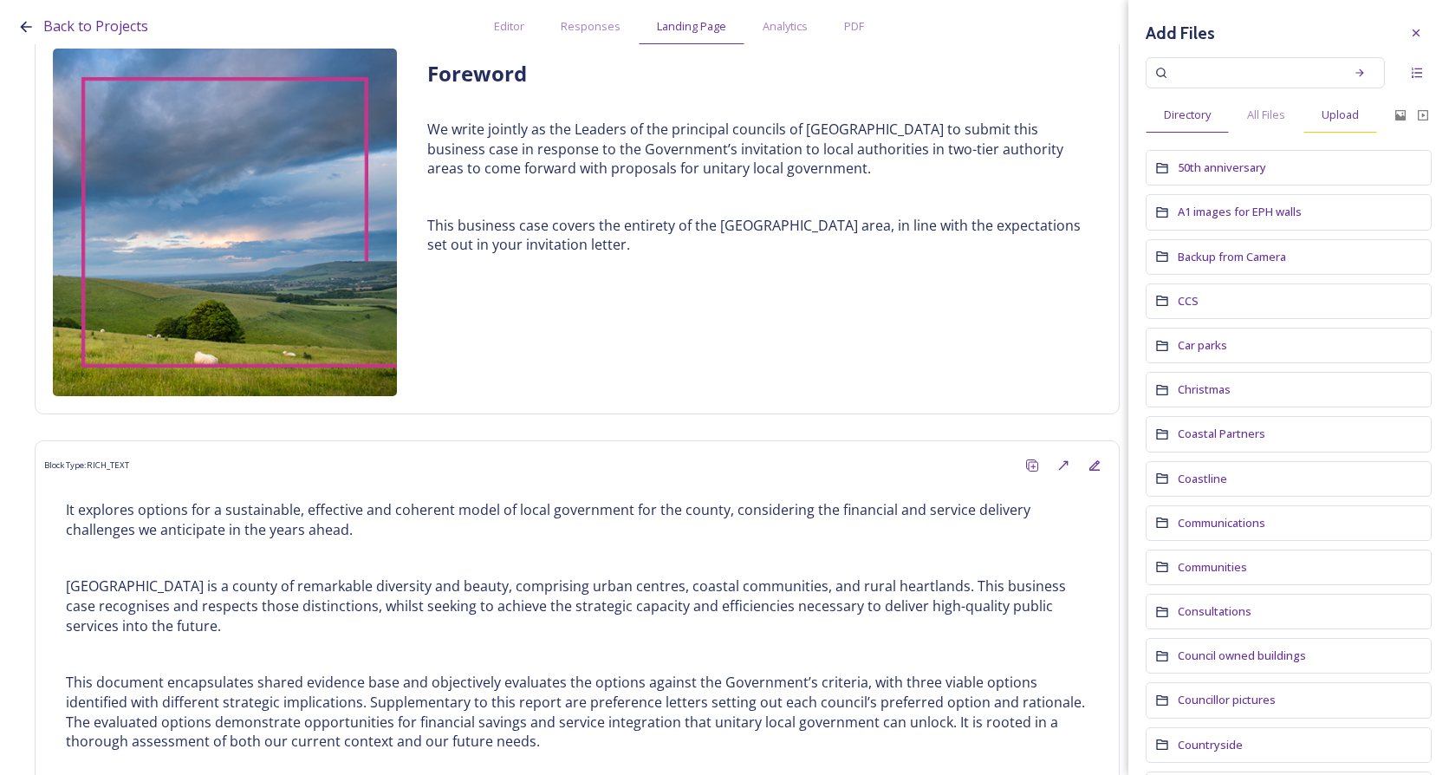 This screenshot has width=1449, height=775. I want to click on span: Council owned buildings, so click(1242, 655).